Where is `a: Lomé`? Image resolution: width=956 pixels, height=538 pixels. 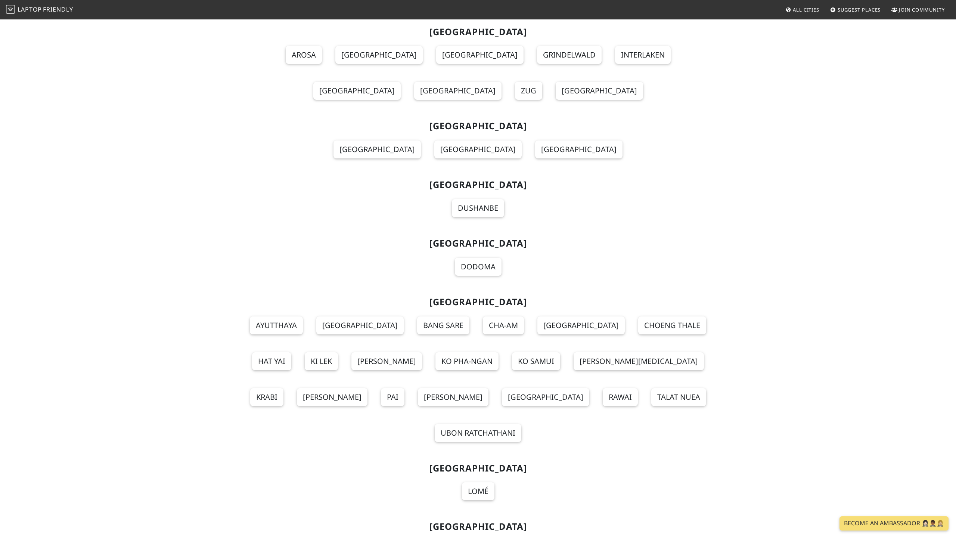
a: Lomé is located at coordinates (478, 491).